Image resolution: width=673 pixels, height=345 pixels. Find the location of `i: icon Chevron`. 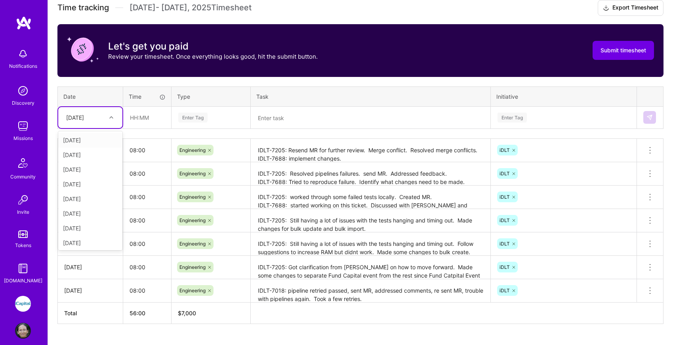

i: icon Chevron is located at coordinates (111, 117).